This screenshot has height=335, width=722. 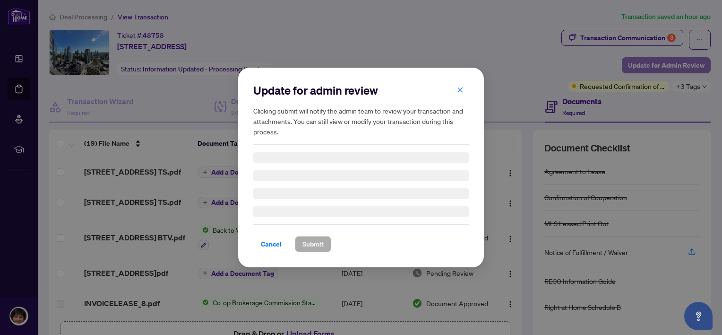 What do you see at coordinates (361, 90) in the screenshot?
I see `h2: Update for admin review` at bounding box center [361, 90].